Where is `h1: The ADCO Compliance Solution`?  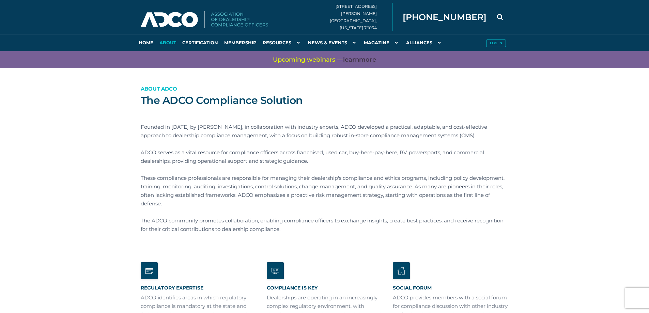
h1: The ADCO Compliance Solution is located at coordinates (325, 101).